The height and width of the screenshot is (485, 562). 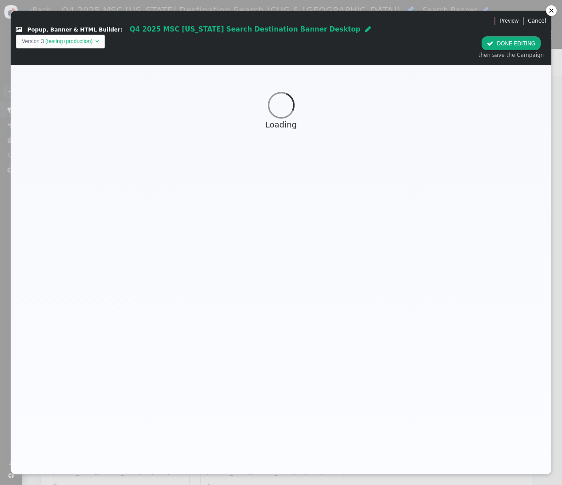 I want to click on div: then save the Campaign, so click(x=511, y=55).